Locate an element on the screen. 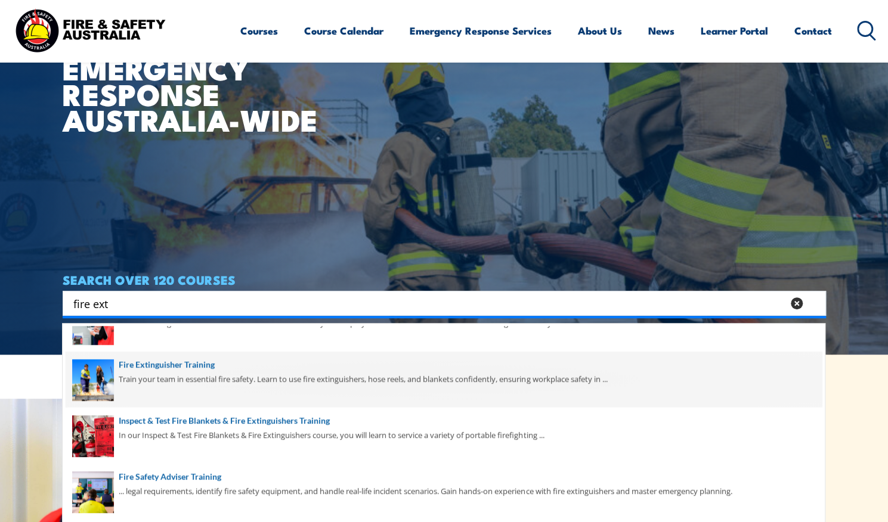 This screenshot has height=522, width=888. form: Search form is located at coordinates (431, 304).